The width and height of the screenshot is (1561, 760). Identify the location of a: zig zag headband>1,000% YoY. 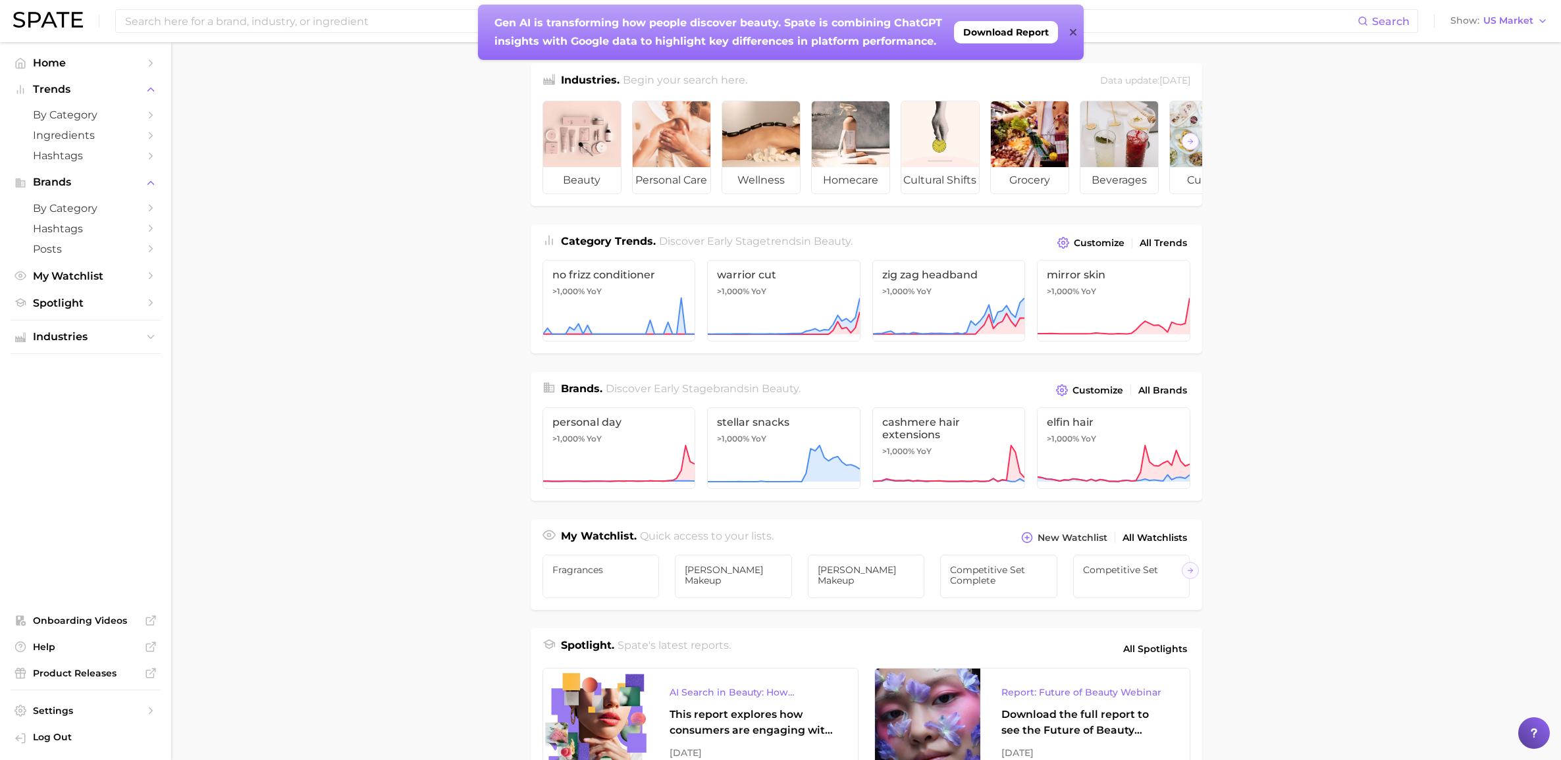
(949, 301).